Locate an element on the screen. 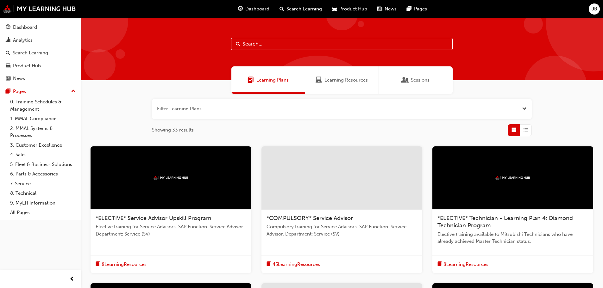 The image size is (603, 288). span: Elective training for Service Advisors. SAP Function: Service Advisor. Department: Service (SV) is located at coordinates (171, 230).